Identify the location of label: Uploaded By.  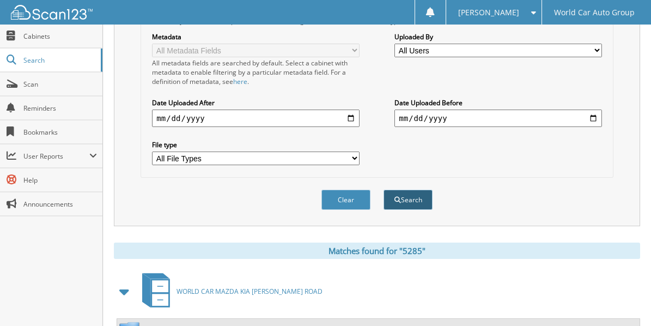
(498, 36).